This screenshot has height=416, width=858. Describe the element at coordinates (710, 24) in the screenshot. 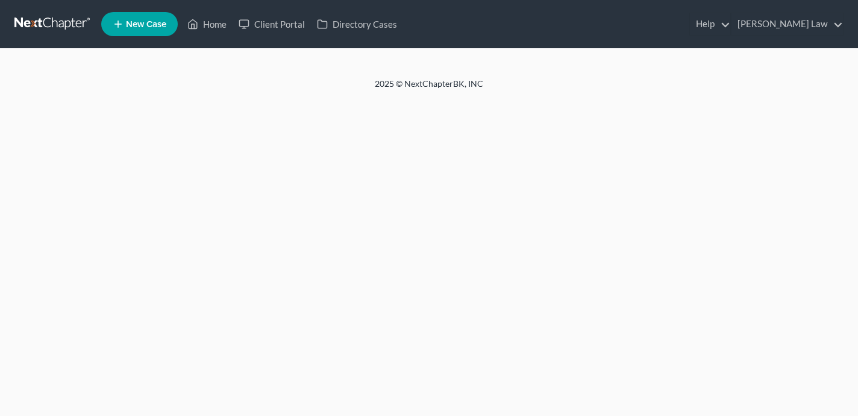

I see `a: Help` at that location.